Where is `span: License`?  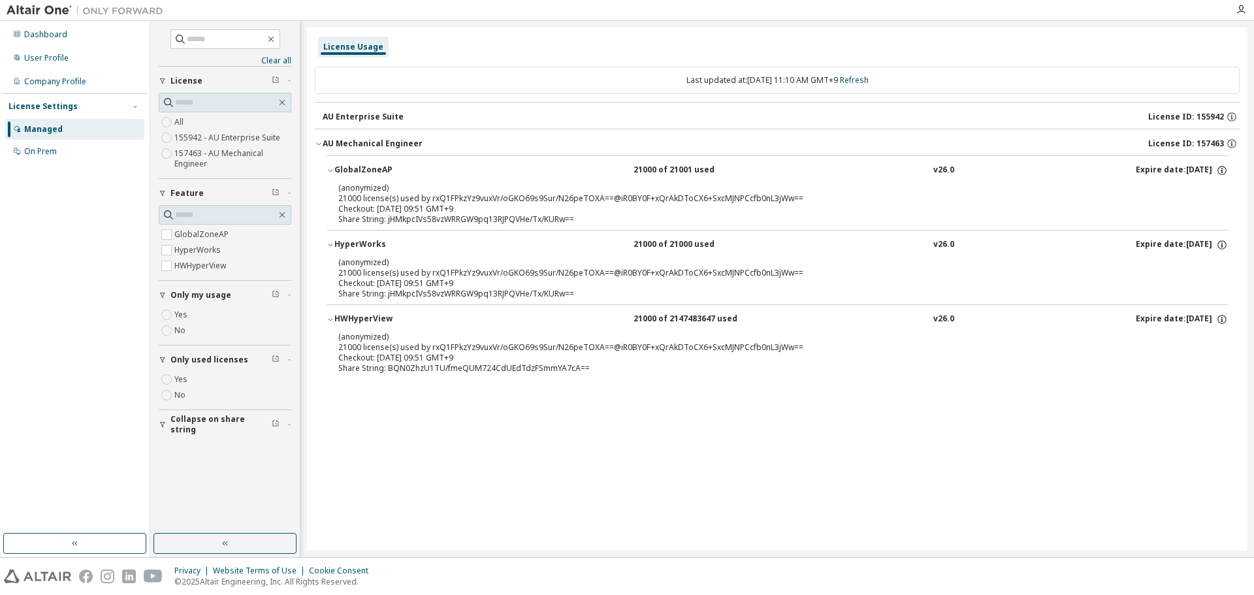 span: License is located at coordinates (186, 81).